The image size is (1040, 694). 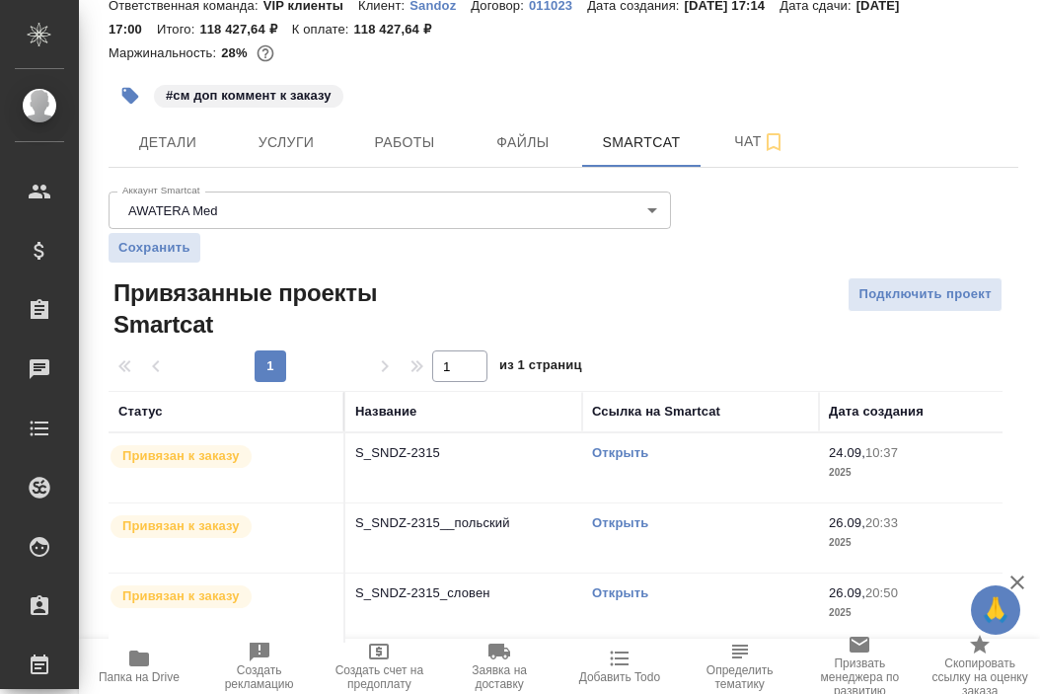 What do you see at coordinates (499, 677) in the screenshot?
I see `span: Заявка на доставку` at bounding box center [499, 677].